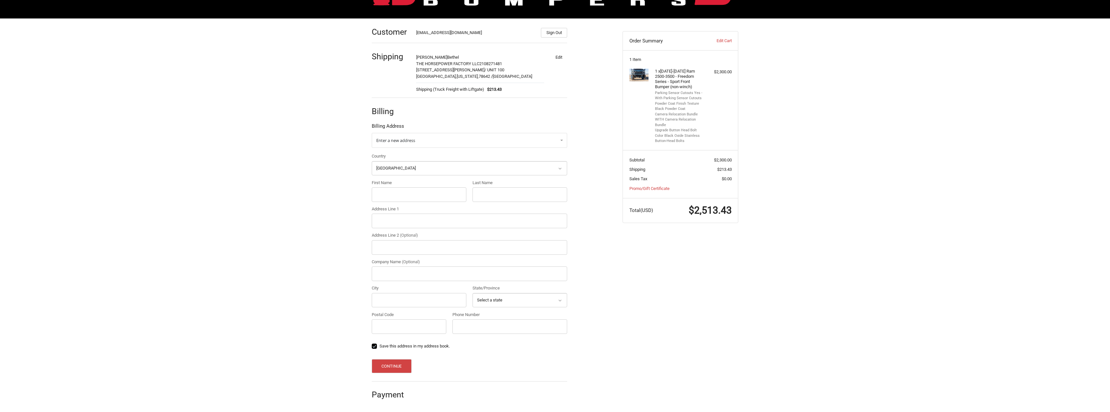 This screenshot has height=412, width=1110. I want to click on h2: Billing, so click(391, 111).